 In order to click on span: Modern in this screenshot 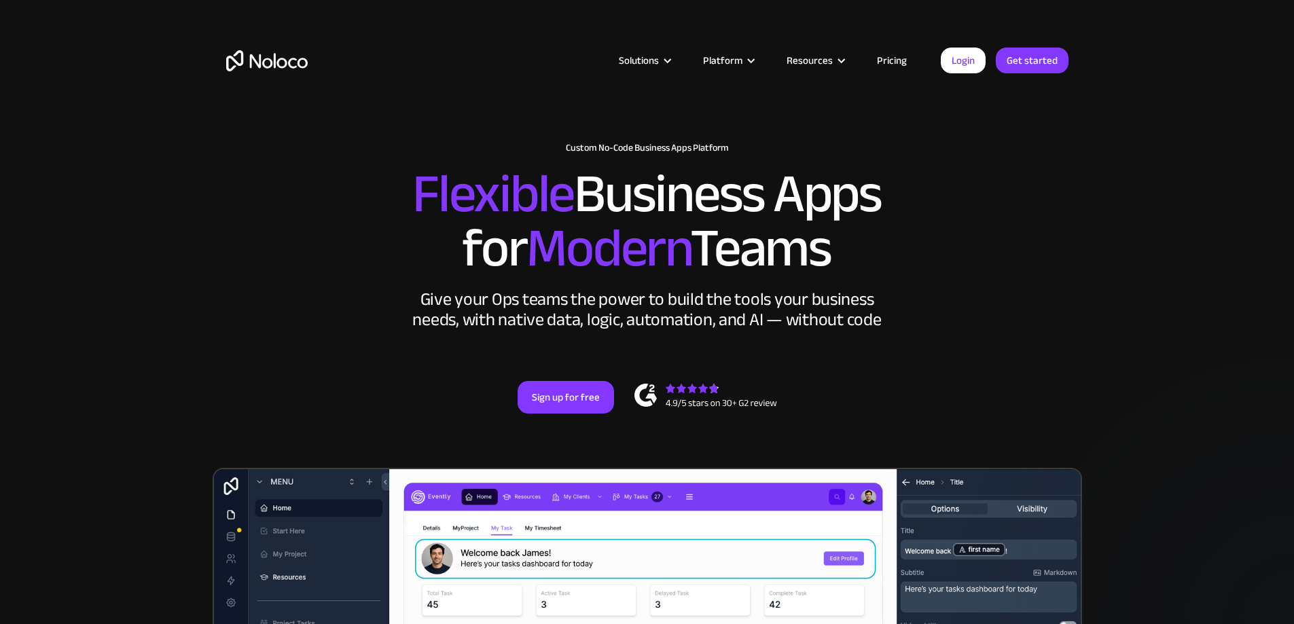, I will do `click(608, 248)`.